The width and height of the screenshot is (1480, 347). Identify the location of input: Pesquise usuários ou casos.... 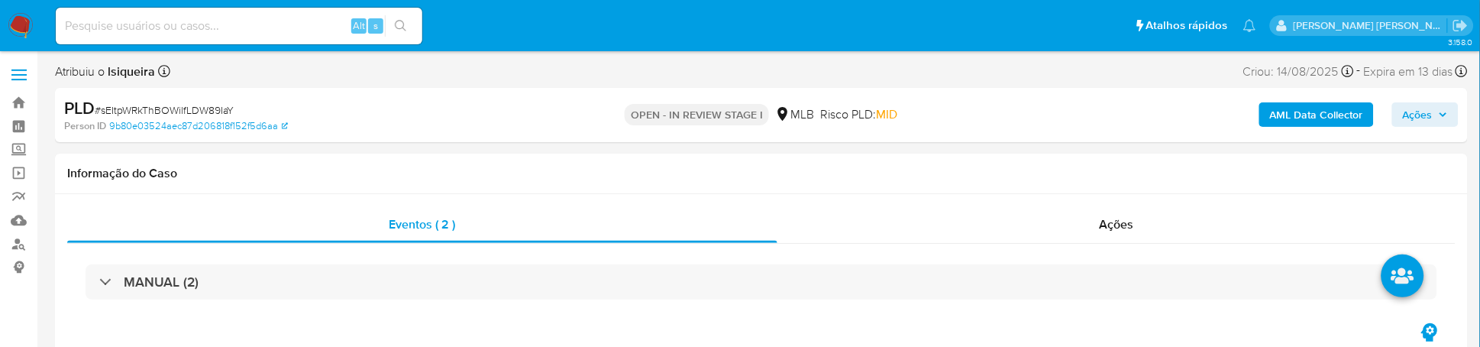
(239, 26).